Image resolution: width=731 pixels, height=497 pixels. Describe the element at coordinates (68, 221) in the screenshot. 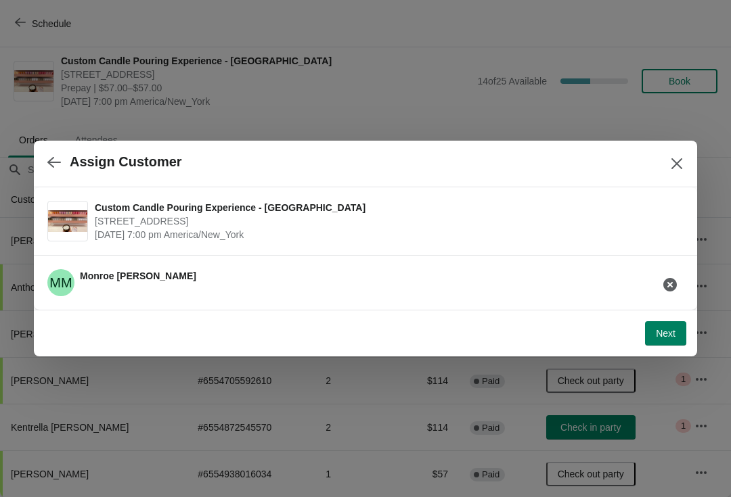

I see `img: Custom Candle Pouring Experience - Fort Lauderdale | 914 East Las Olas Boulevard, Fort Lauderdale...` at that location.